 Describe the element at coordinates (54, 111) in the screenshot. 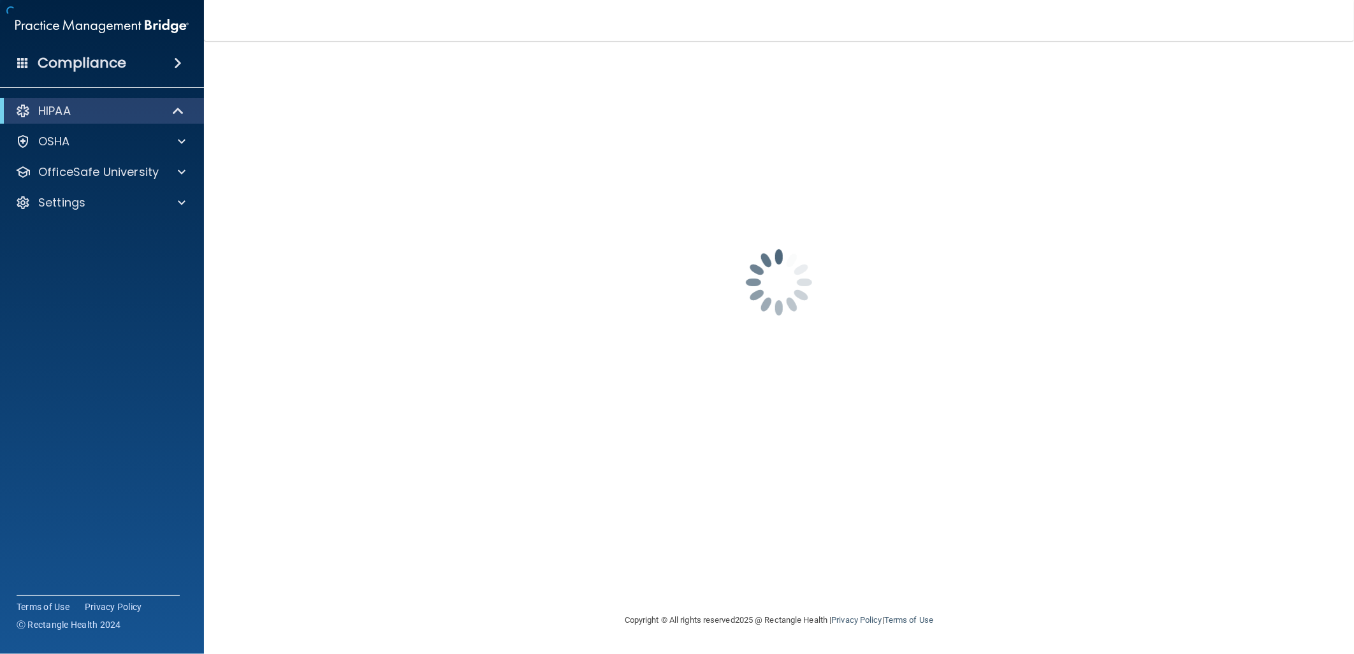

I see `p: HIPAA` at that location.